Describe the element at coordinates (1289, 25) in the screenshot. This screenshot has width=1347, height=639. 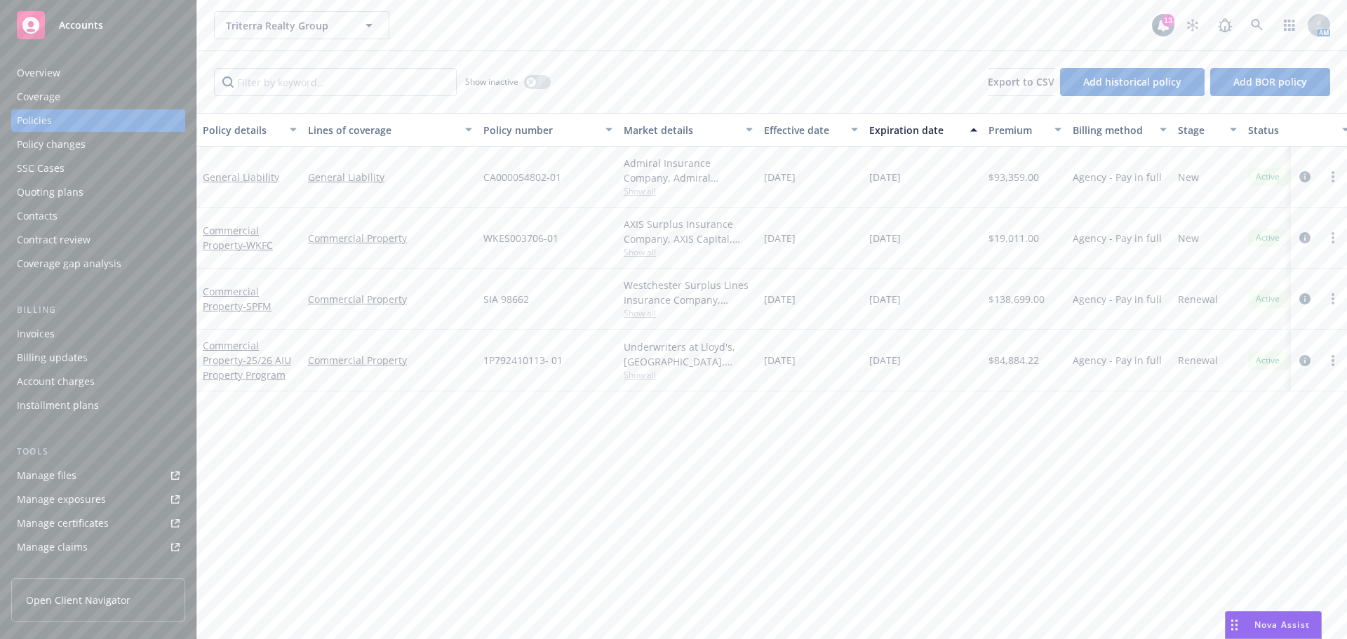
I see `a: Switch app` at that location.